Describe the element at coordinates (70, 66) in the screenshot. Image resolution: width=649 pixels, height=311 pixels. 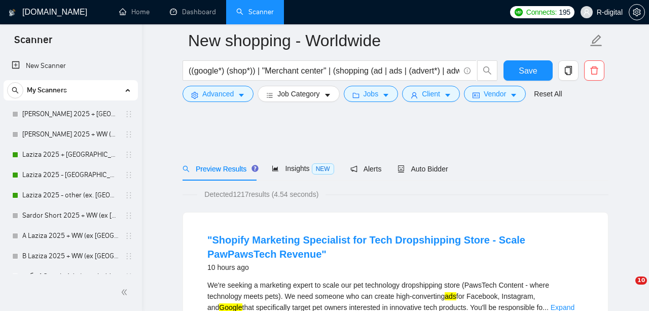
I see `a: New Scanner` at that location.